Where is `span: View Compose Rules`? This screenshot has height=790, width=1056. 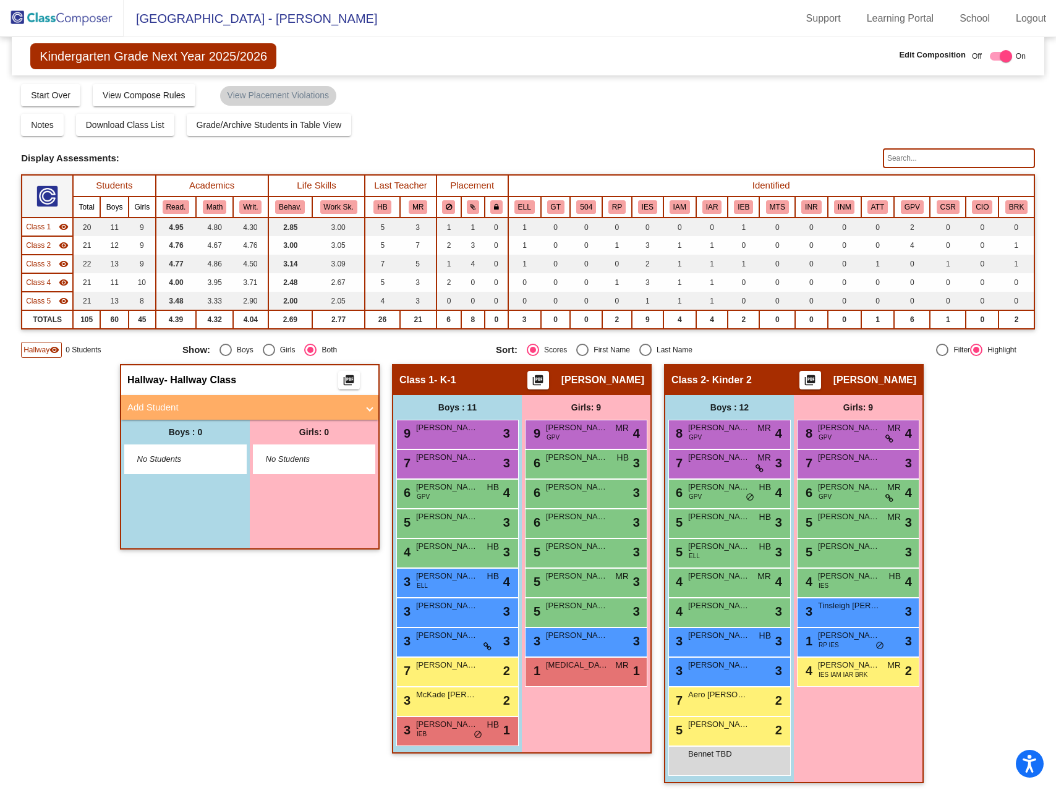
span: View Compose Rules is located at coordinates (144, 95).